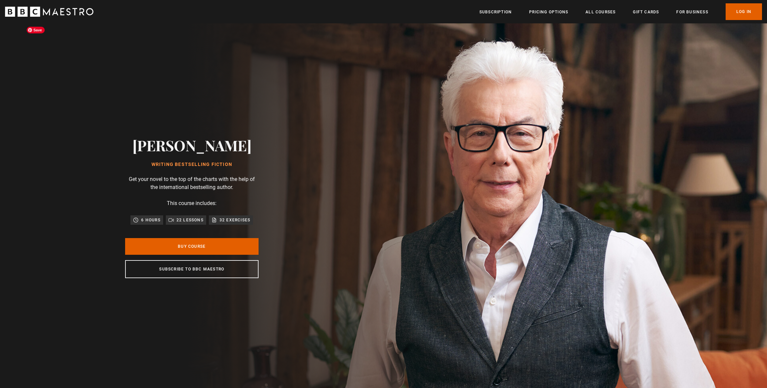 Image resolution: width=767 pixels, height=388 pixels. Describe the element at coordinates (49, 12) in the screenshot. I see `a: BBC Maestro` at that location.